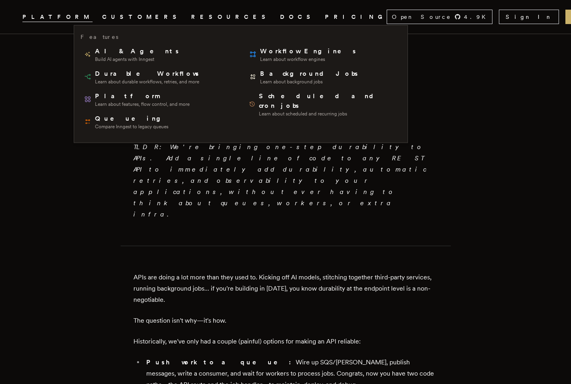 This screenshot has height=384, width=571. Describe the element at coordinates (477, 17) in the screenshot. I see `span: 4.9 K` at that location.